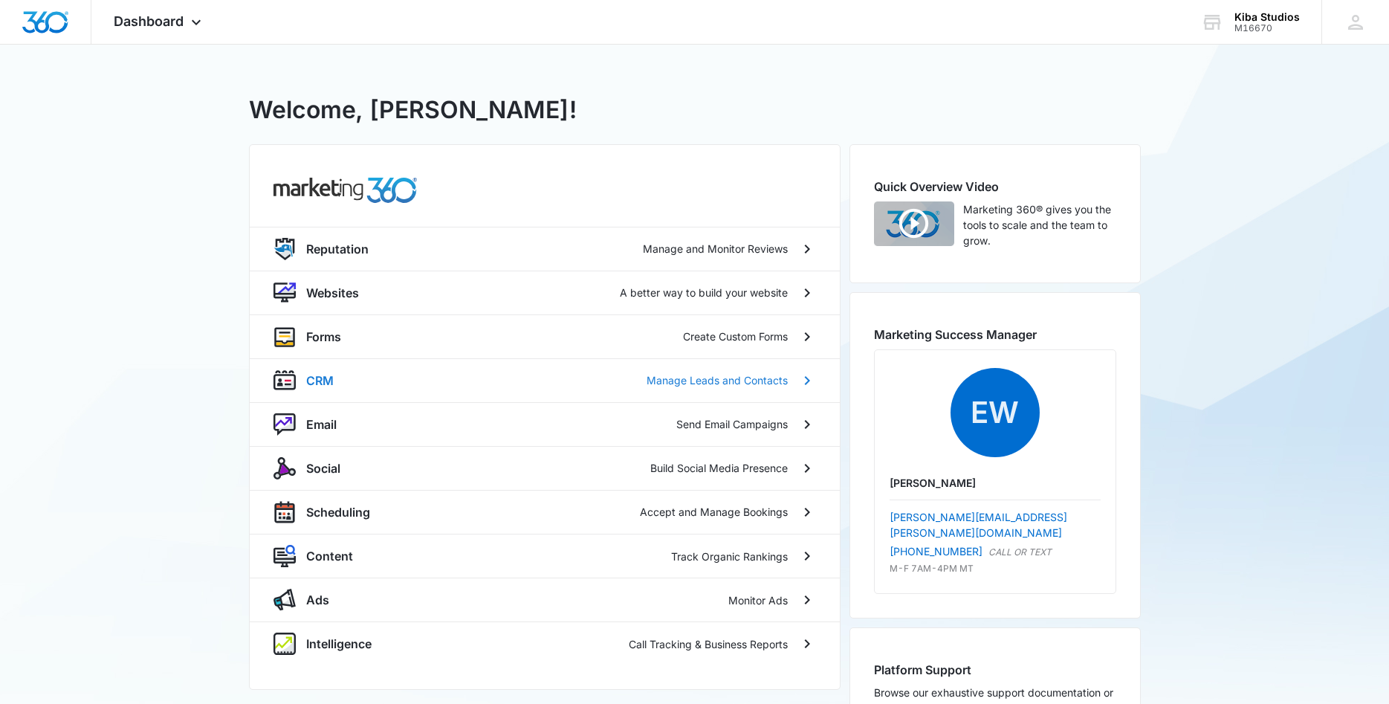 The width and height of the screenshot is (1389, 704). I want to click on p: M-F 7AM-4PM MT, so click(995, 569).